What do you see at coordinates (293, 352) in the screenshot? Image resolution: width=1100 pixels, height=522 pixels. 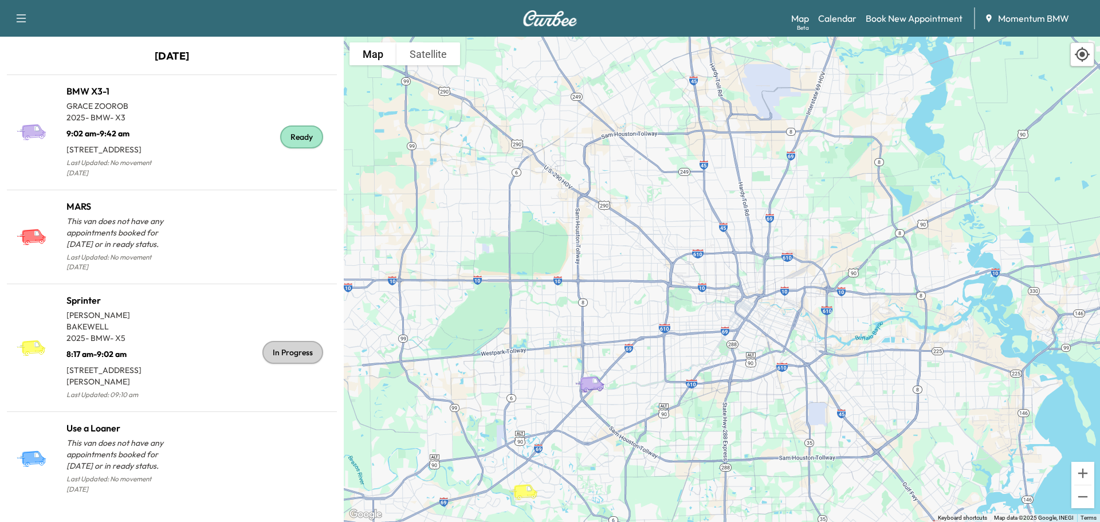 I see `div: In Progress` at bounding box center [293, 352].